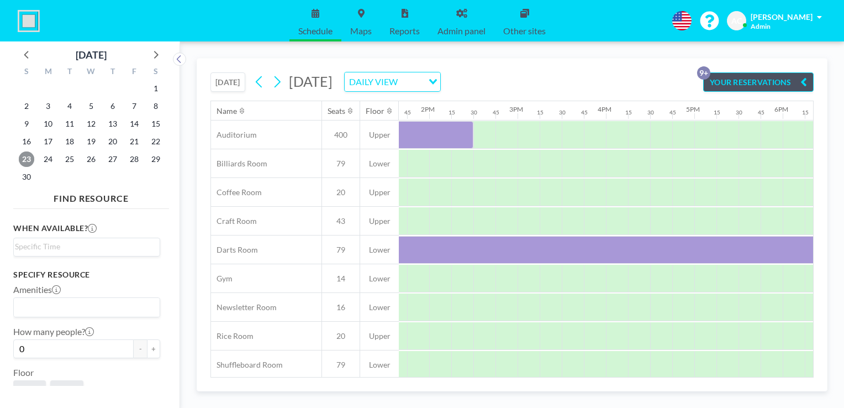  I want to click on p: 9+, so click(704, 73).